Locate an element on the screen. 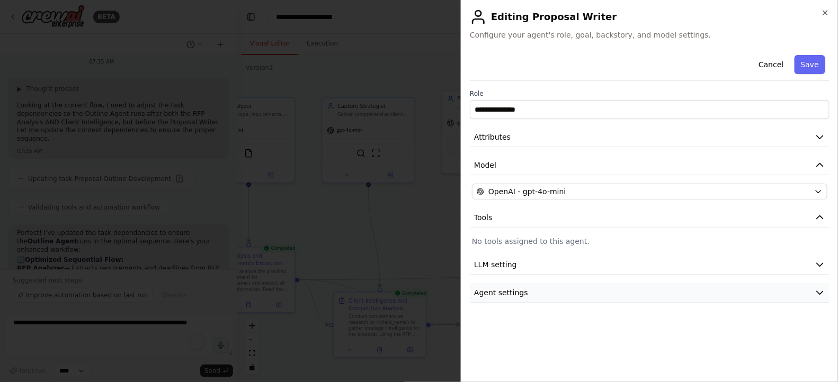  button: Agent settings is located at coordinates (649, 293).